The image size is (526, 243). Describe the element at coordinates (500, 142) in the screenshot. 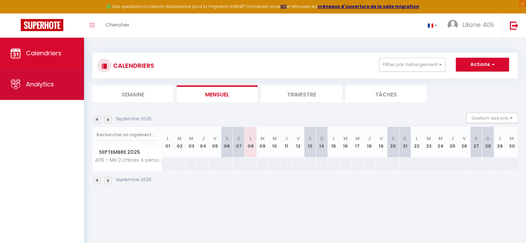

I see `th: 29` at that location.